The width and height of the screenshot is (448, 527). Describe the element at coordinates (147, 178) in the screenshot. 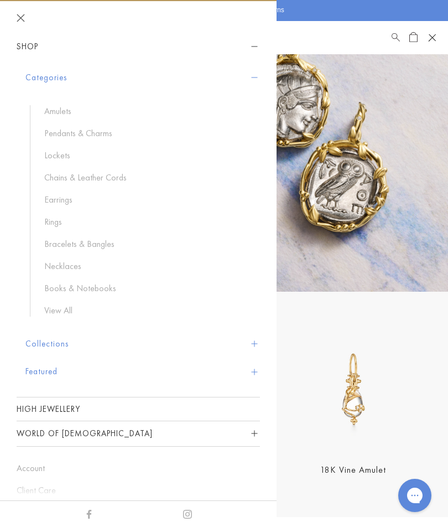

I see `a: Chains & Leather Cords` at that location.